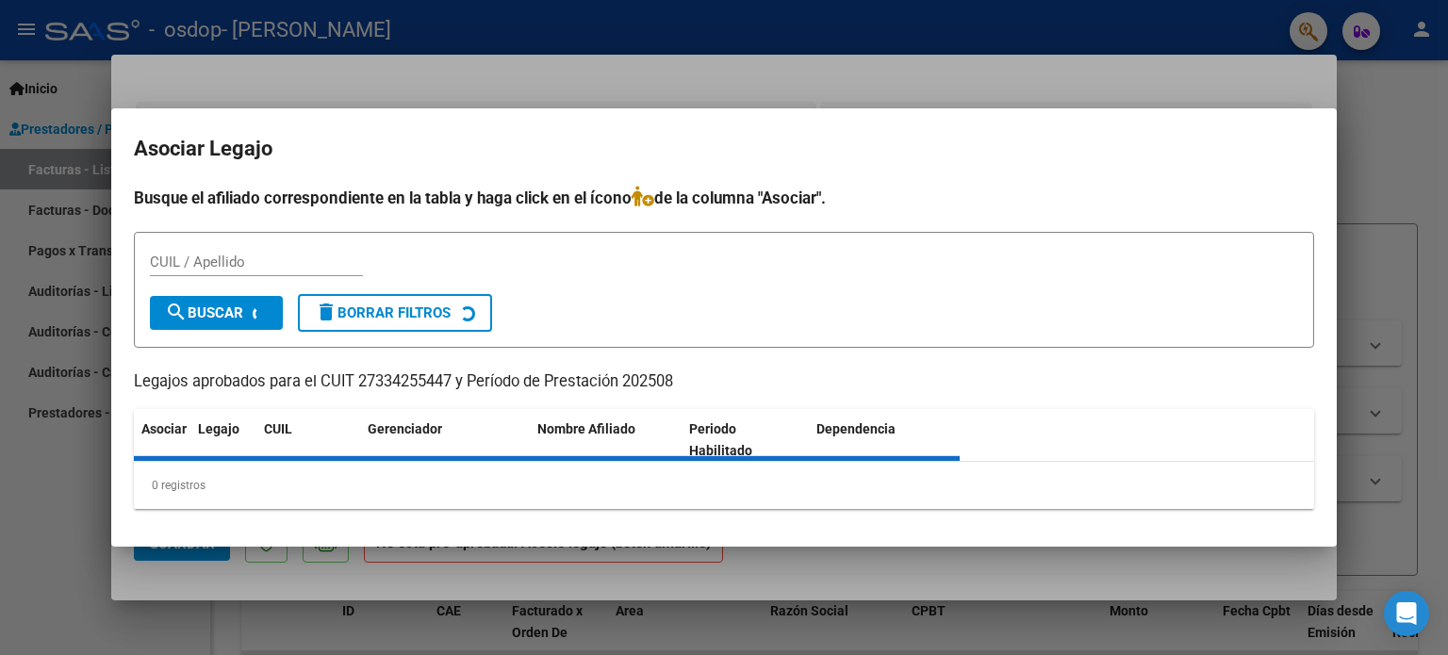  I want to click on datatable-header-cell: Nombre Afiliado, so click(605, 440).